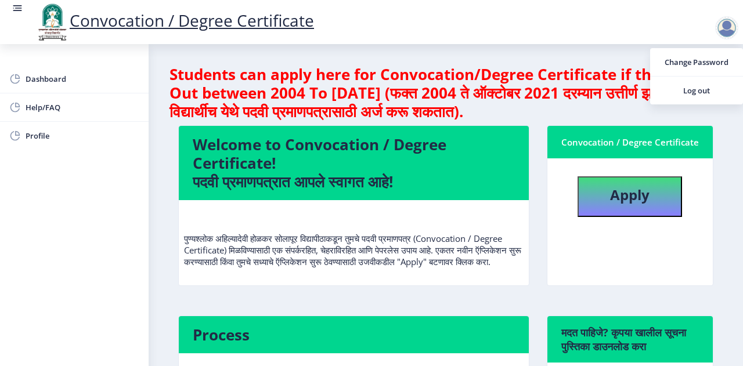 The height and width of the screenshot is (366, 743). I want to click on span: Dashboard, so click(82, 79).